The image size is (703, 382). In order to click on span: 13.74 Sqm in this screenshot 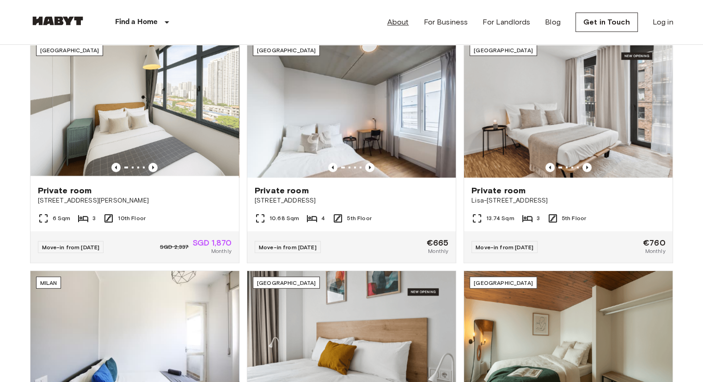, I will do `click(500, 218)`.